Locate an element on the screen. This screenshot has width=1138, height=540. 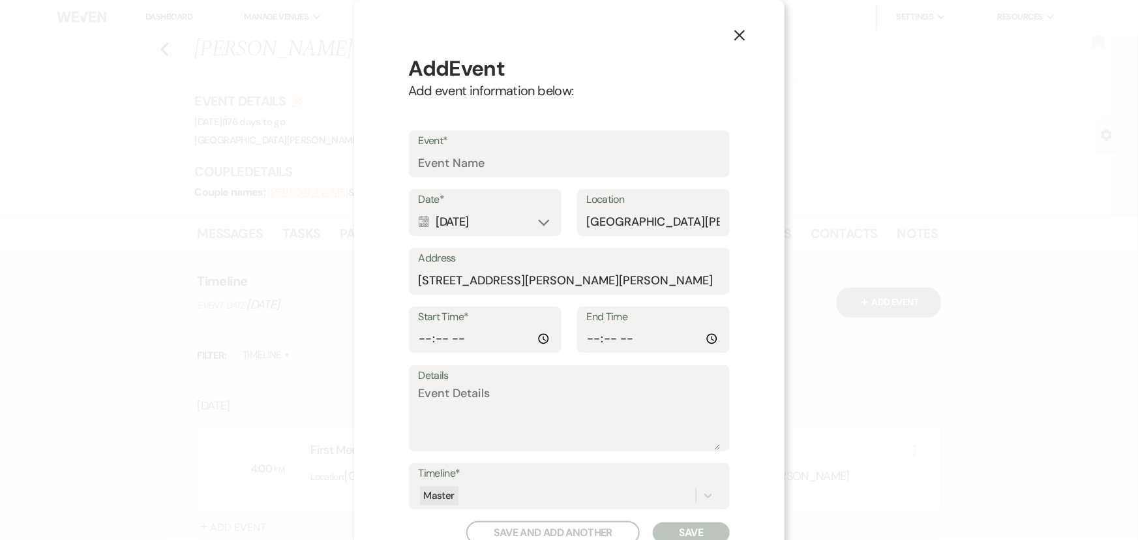
input: Event Address is located at coordinates (569, 280).